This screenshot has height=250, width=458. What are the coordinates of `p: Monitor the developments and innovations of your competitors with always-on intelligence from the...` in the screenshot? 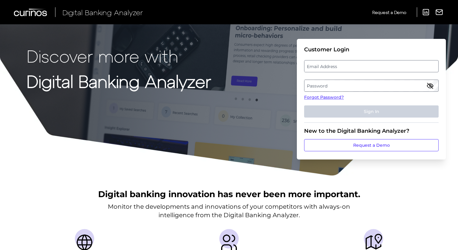 It's located at (229, 210).